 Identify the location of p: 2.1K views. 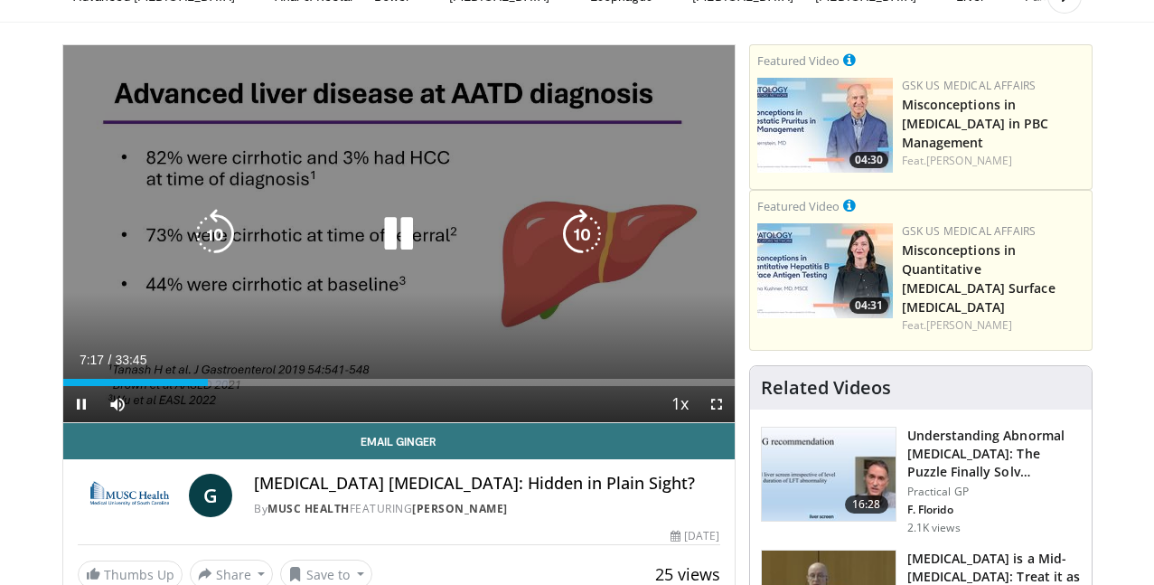
(934, 528).